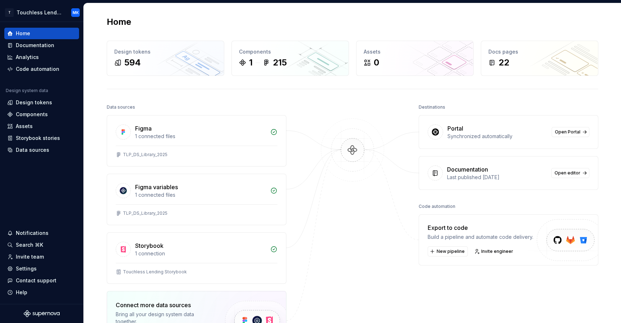 The height and width of the screenshot is (323, 621). What do you see at coordinates (133, 62) in the screenshot?
I see `div: 594` at bounding box center [133, 62].